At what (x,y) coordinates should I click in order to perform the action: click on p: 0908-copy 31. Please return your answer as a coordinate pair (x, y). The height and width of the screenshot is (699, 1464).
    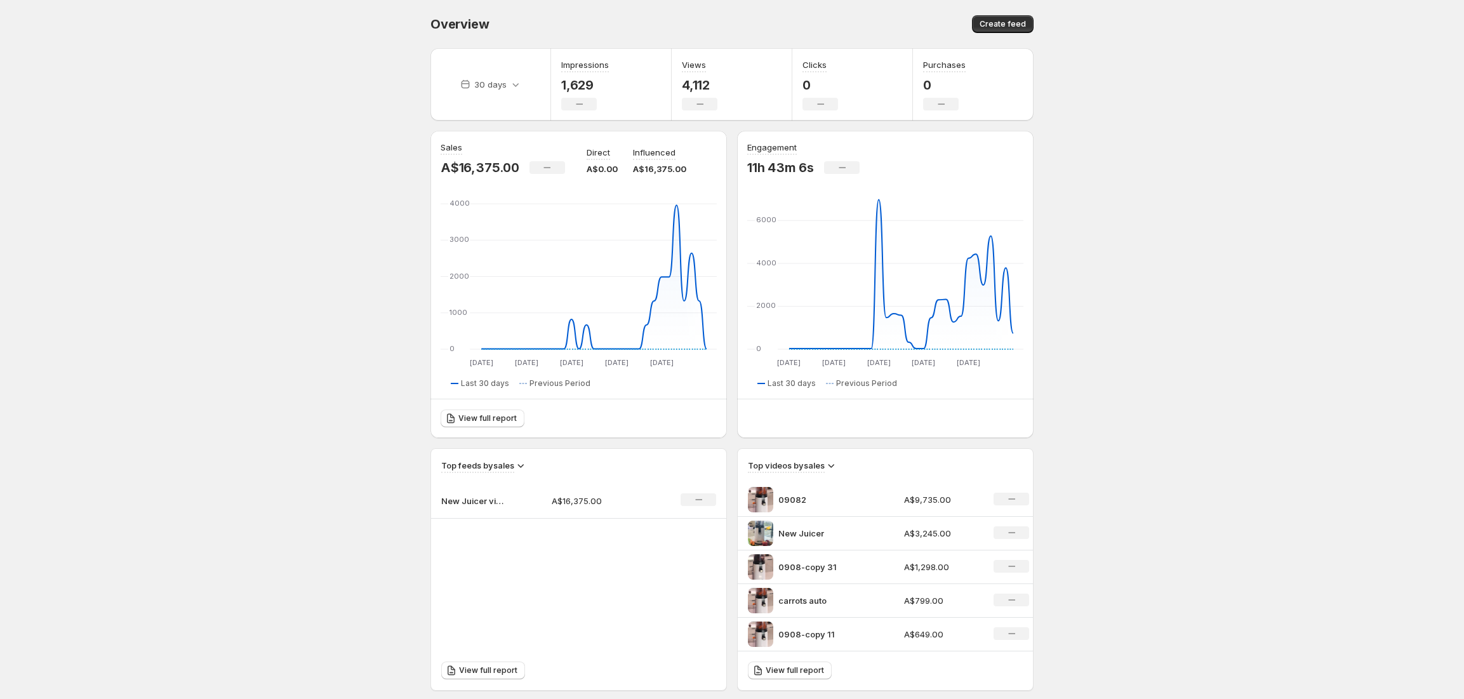
    Looking at the image, I should click on (826, 567).